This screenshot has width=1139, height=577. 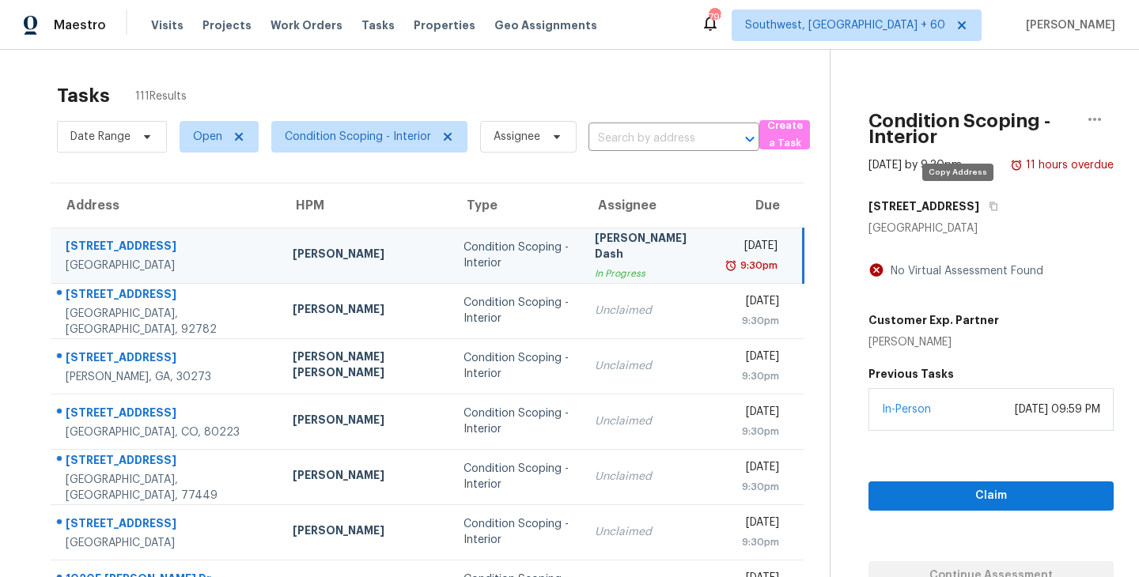 What do you see at coordinates (760, 206) in the screenshot?
I see `th: Due` at bounding box center [760, 206].